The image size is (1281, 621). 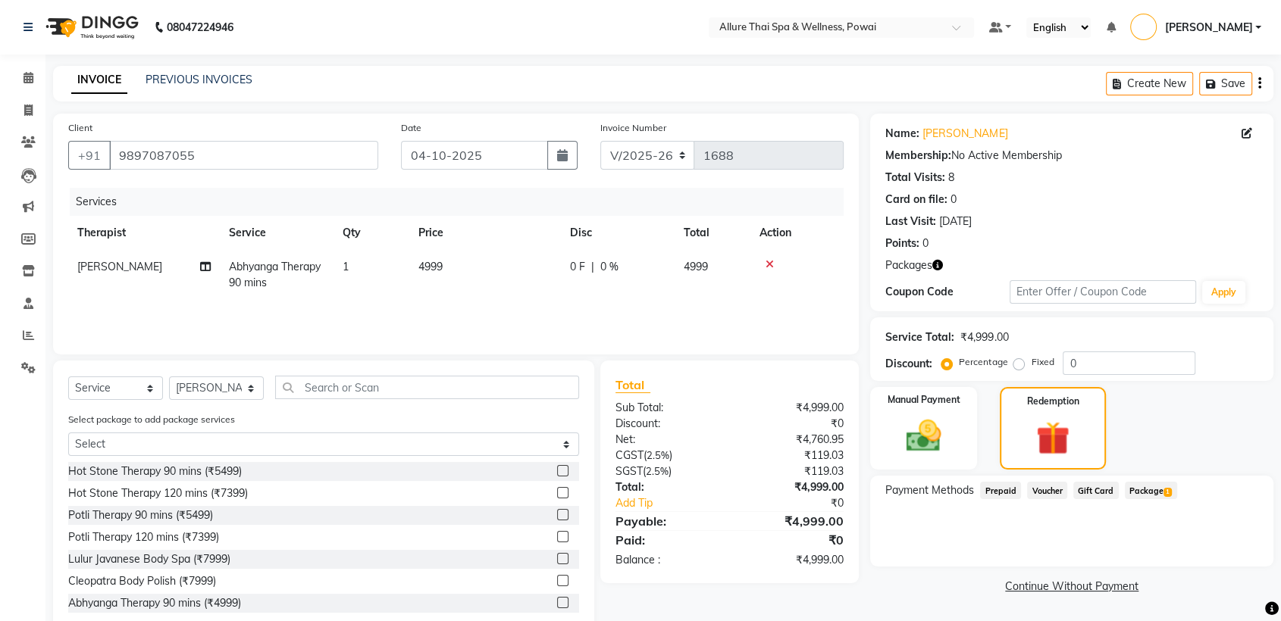 What do you see at coordinates (983, 362) in the screenshot?
I see `label: Percentage` at bounding box center [983, 362].